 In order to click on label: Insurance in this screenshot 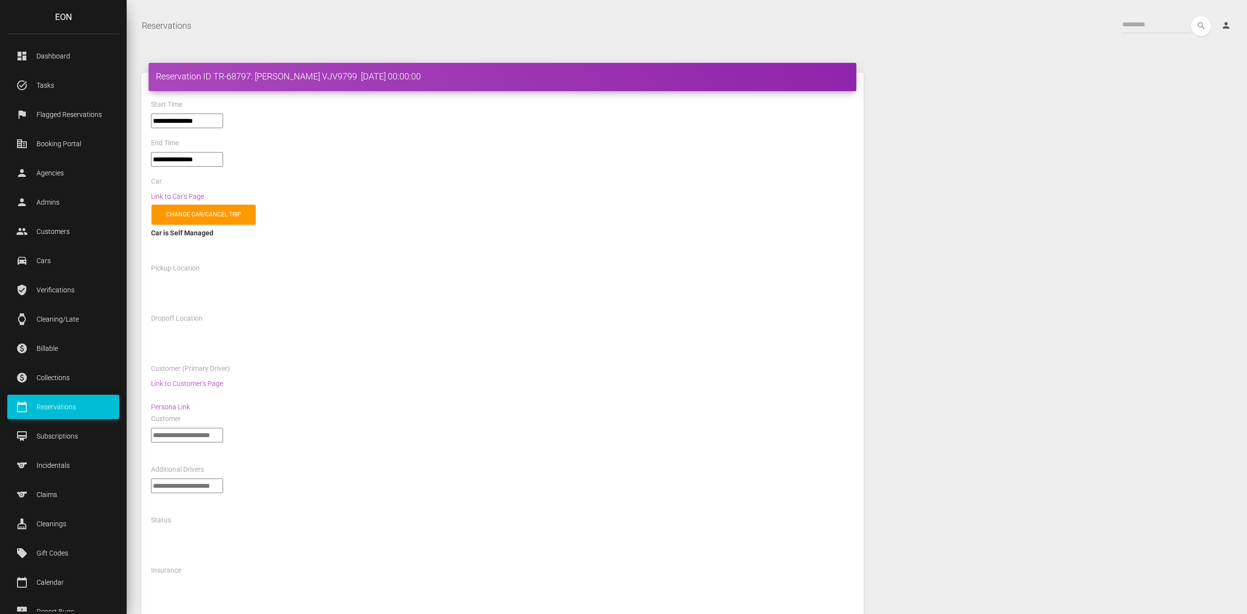, I will do `click(166, 571)`.